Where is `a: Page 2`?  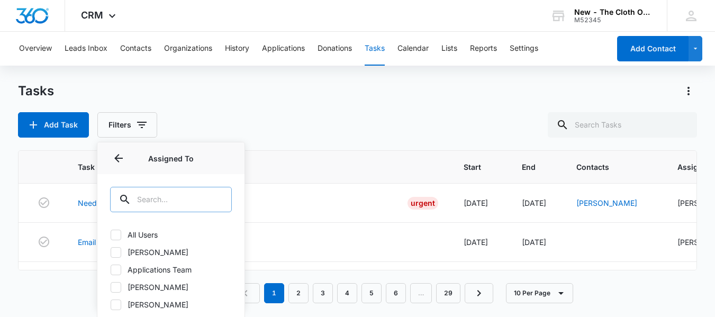
a: Page 2 is located at coordinates (298, 293).